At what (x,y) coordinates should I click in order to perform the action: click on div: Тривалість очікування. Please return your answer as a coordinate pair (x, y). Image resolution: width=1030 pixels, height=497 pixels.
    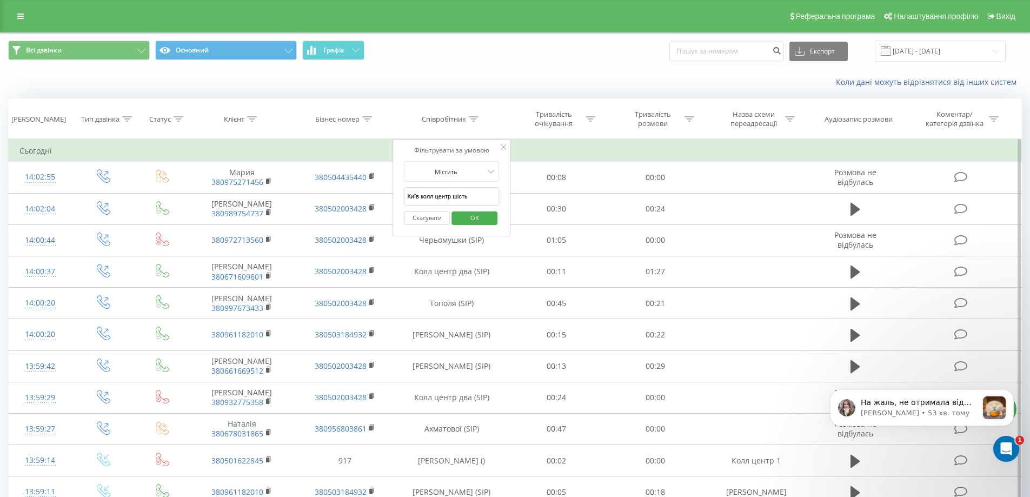
    Looking at the image, I should click on (553, 119).